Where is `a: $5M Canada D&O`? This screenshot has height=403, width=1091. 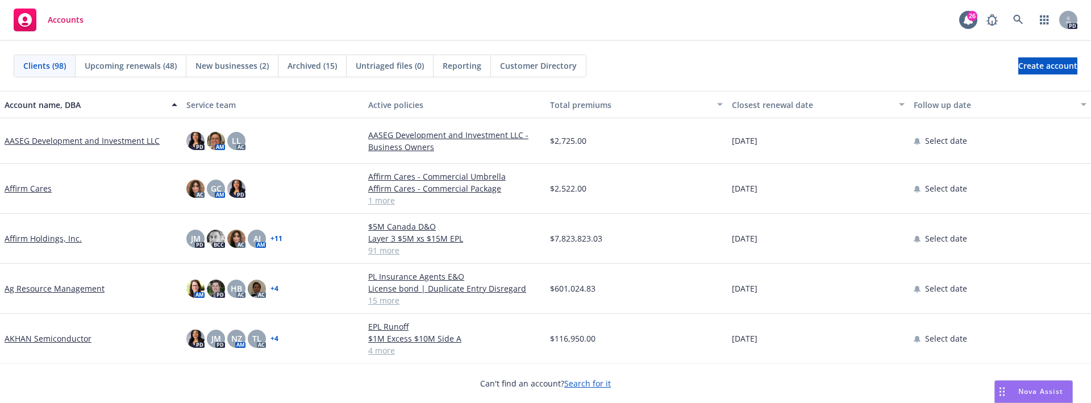
a: $5M Canada D&O is located at coordinates (455, 226).